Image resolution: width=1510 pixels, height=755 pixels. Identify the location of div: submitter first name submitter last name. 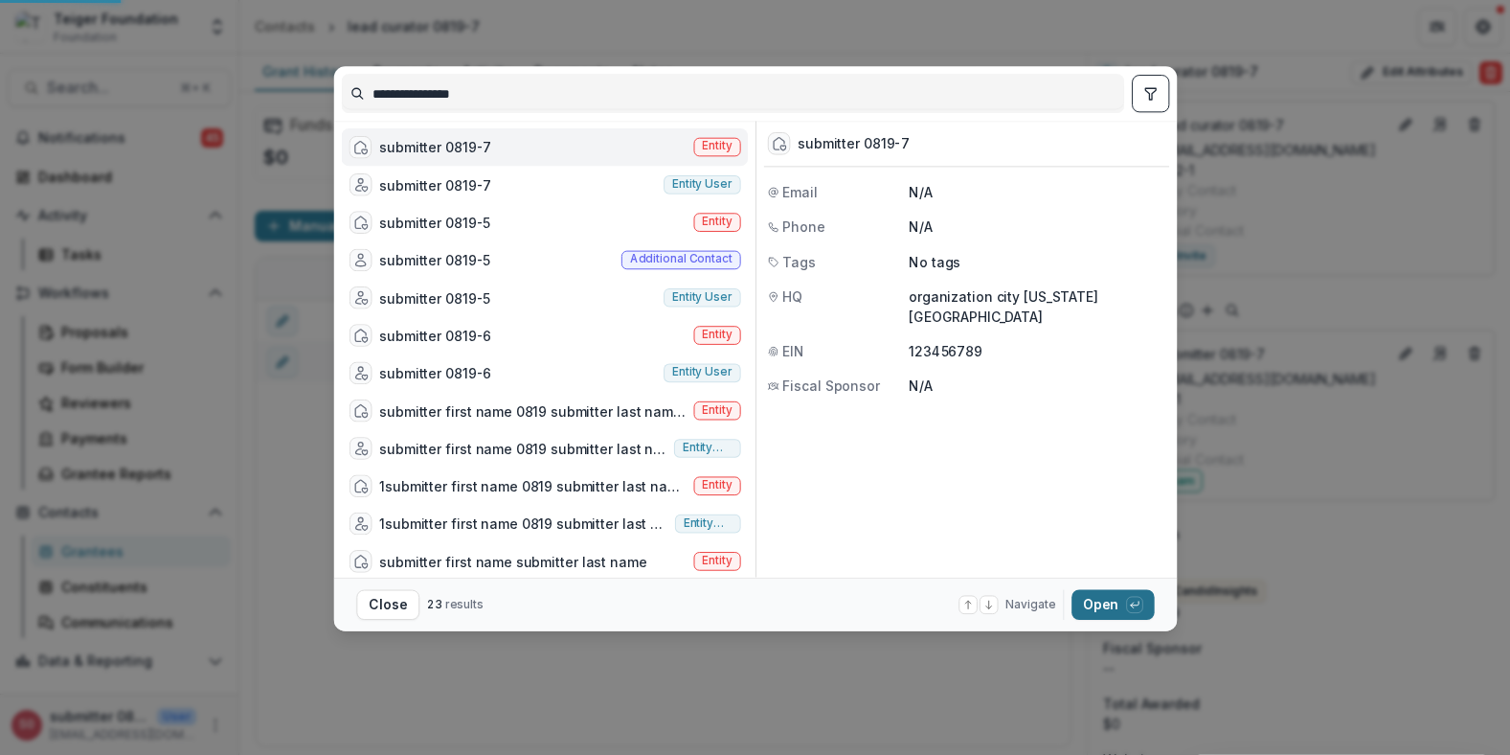
(511, 561).